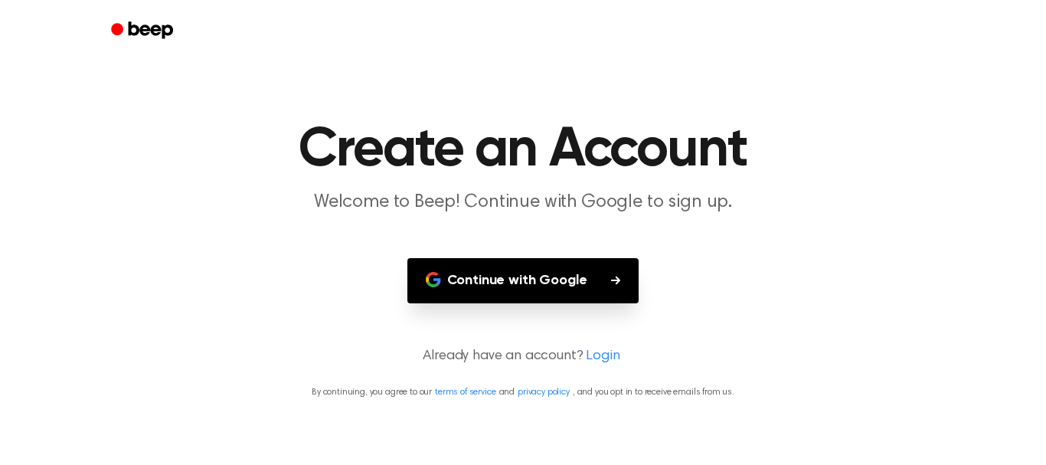 This screenshot has width=1046, height=465. What do you see at coordinates (523, 150) in the screenshot?
I see `h1: Create an Account` at bounding box center [523, 150].